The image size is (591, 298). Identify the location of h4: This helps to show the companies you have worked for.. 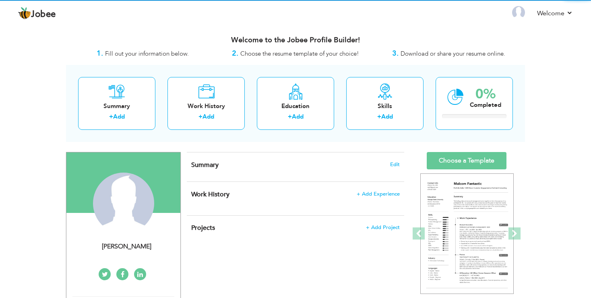
(296, 194).